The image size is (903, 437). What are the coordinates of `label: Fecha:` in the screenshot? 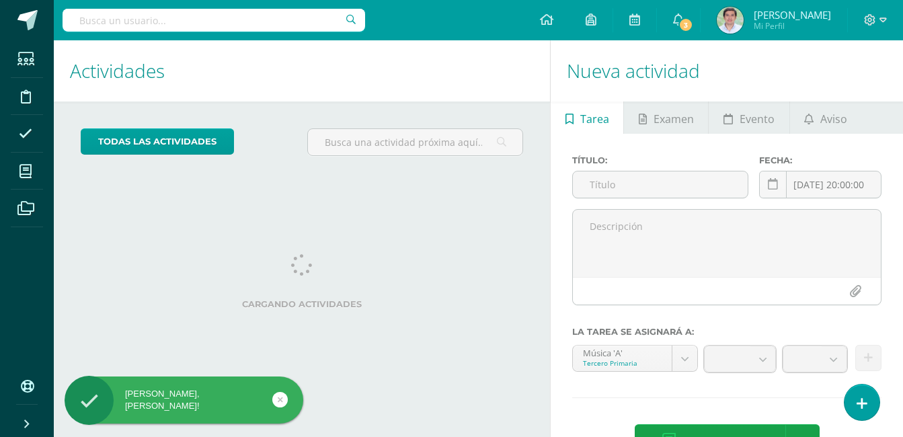 It's located at (820, 160).